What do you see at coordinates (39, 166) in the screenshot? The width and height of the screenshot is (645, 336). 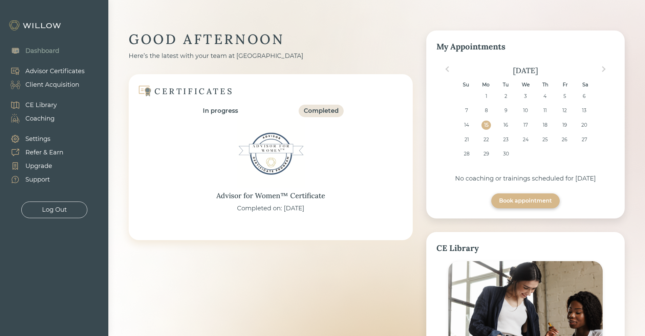 I see `div: Upgrade` at bounding box center [39, 166].